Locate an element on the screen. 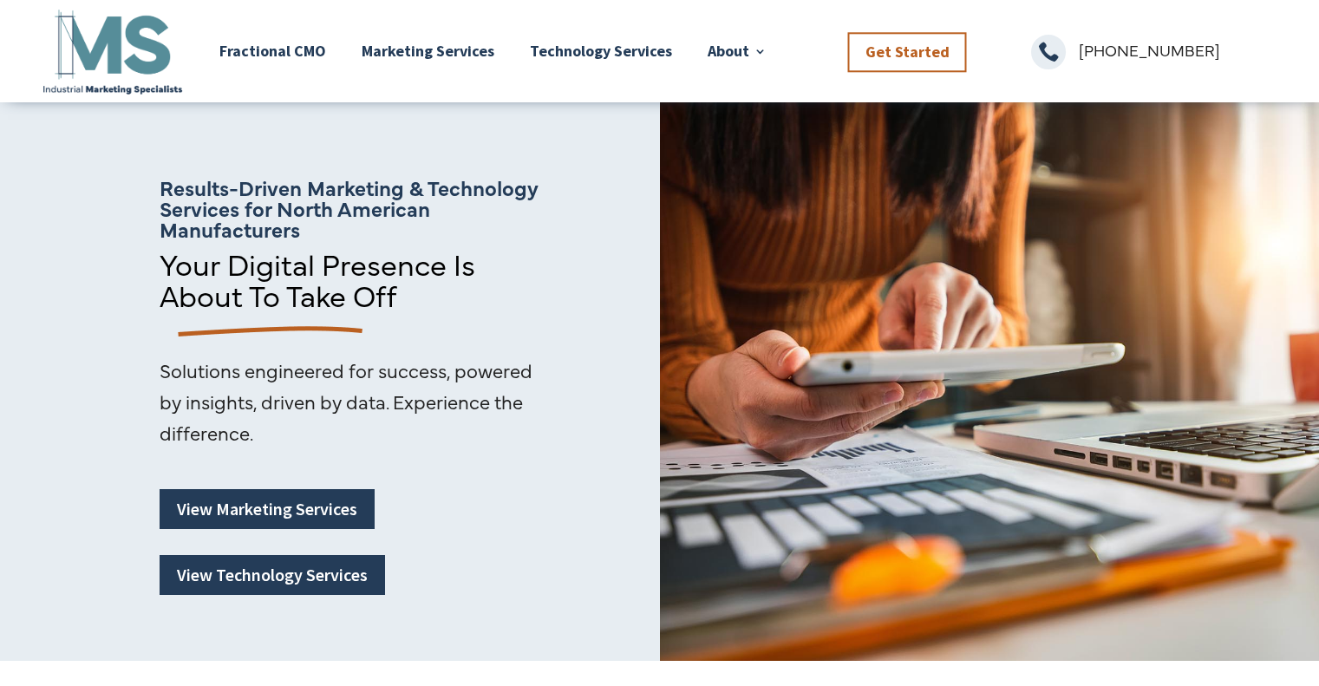 The height and width of the screenshot is (686, 1319). a: View Marketing Services is located at coordinates (267, 509).